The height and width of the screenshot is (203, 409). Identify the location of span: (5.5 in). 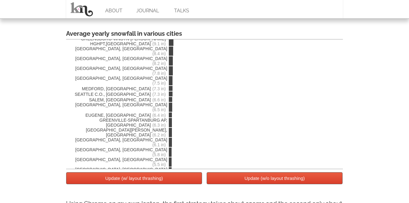
(159, 164).